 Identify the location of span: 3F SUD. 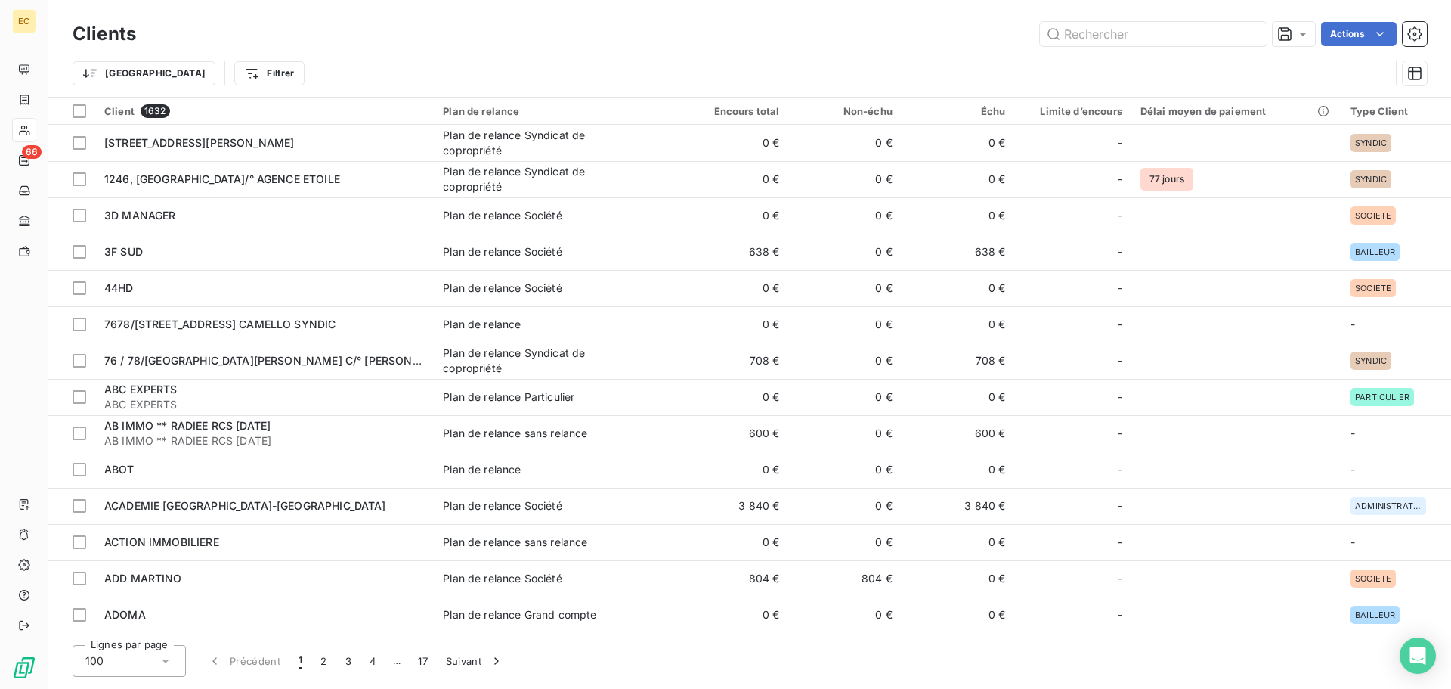
(123, 251).